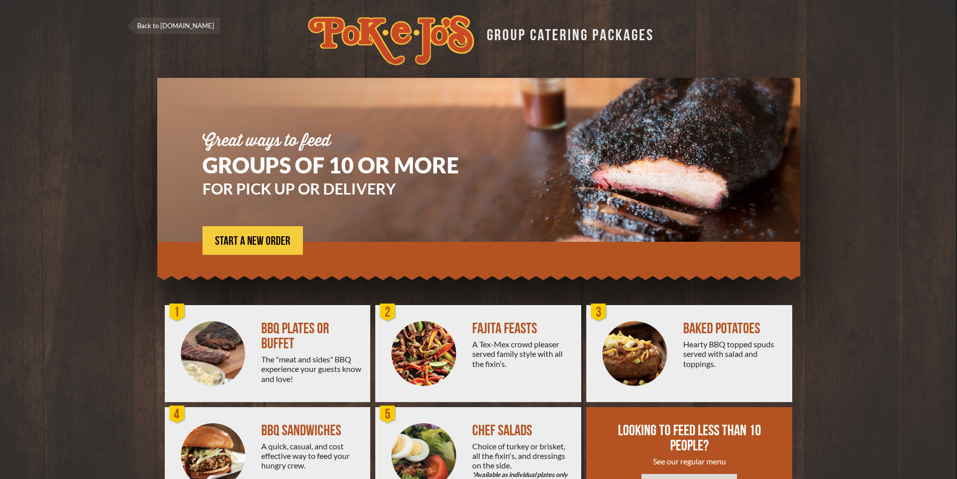  Describe the element at coordinates (523, 354) in the screenshot. I see `div: A Tex-Mex crowd pleaser served family style with all the fixin’s.` at that location.